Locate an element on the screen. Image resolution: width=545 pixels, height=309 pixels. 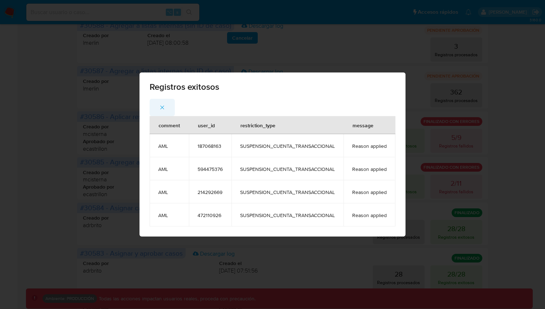
div: restriction_type is located at coordinates (258, 125).